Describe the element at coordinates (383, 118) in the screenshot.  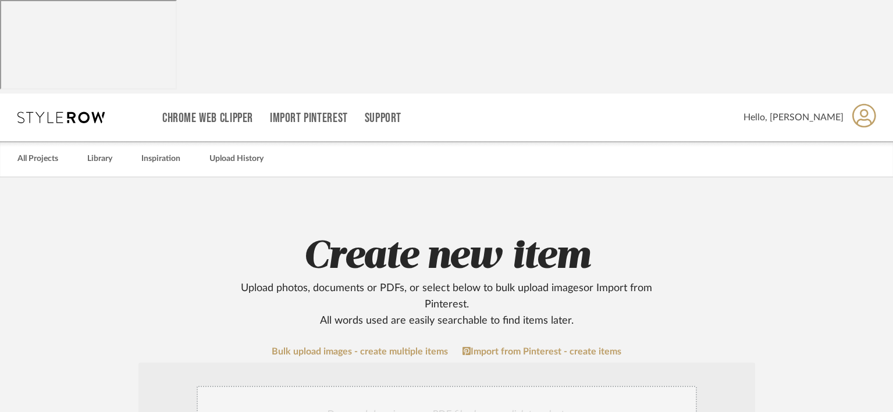
I see `a: Support` at that location.